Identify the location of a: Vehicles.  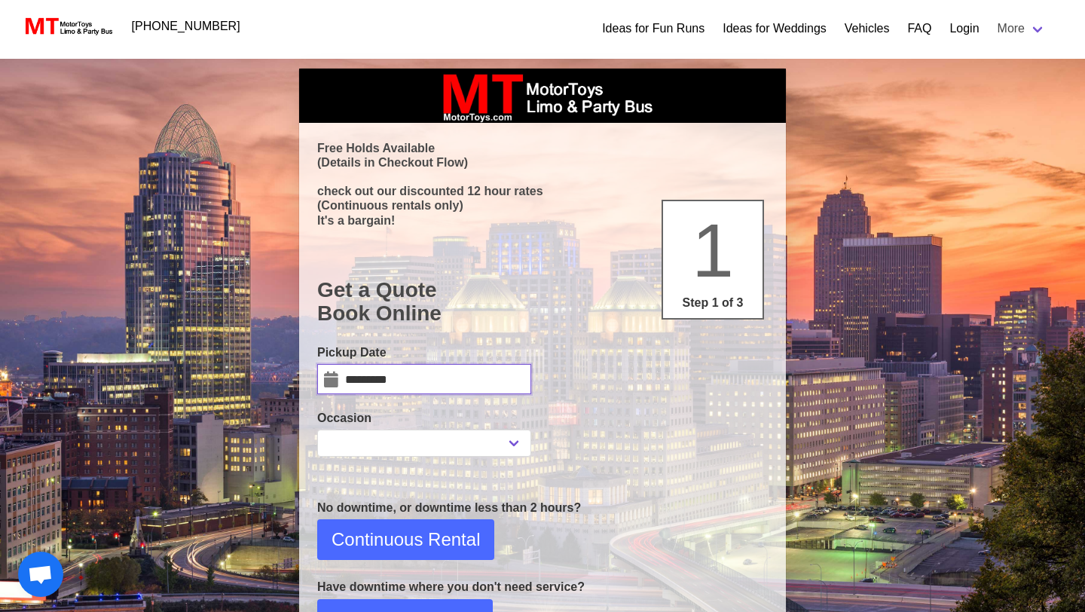
(867, 29).